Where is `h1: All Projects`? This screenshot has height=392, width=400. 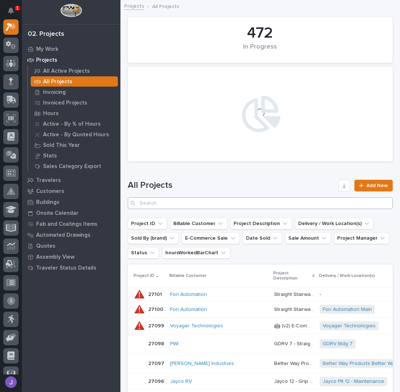
h1: All Projects is located at coordinates (231, 185).